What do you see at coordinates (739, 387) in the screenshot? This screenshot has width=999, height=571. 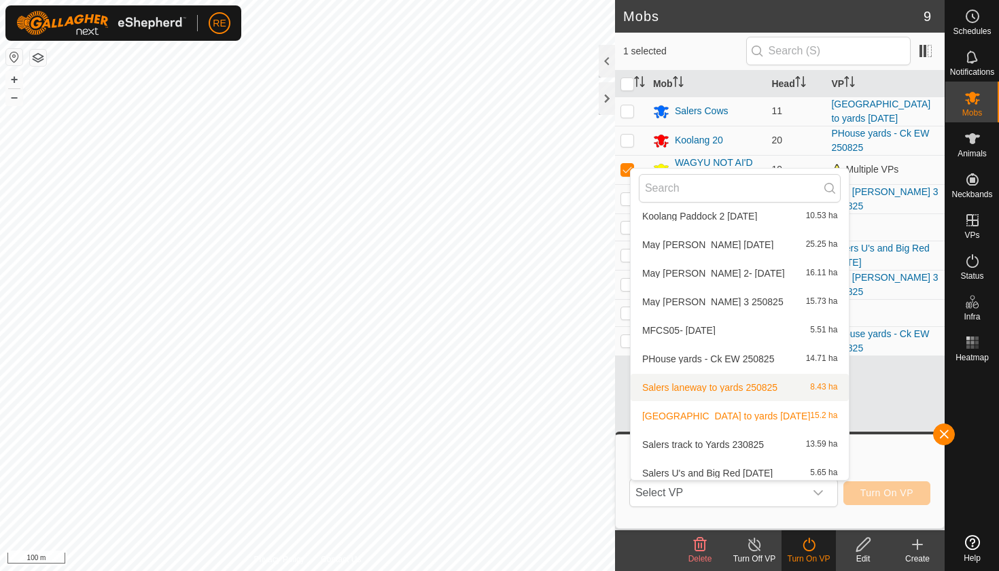 I see `li: Salers laneway to yards 250825` at bounding box center [739, 387].